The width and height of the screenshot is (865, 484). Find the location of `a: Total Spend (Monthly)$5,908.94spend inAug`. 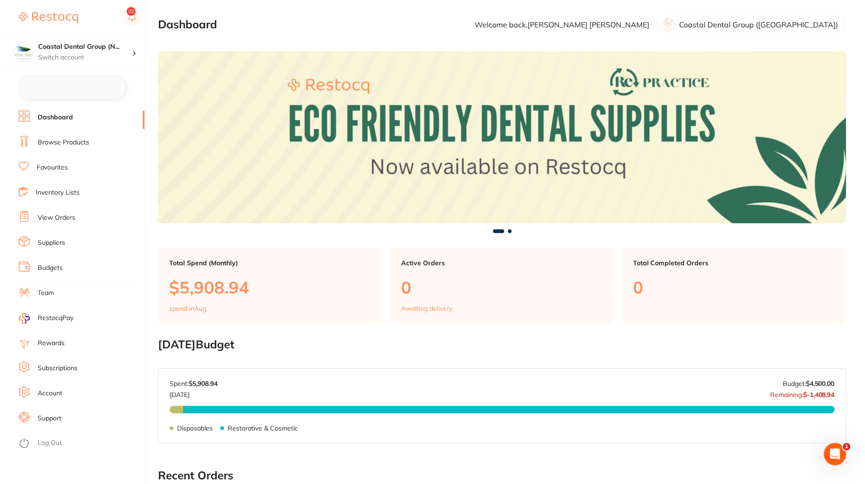

a: Total Spend (Monthly)$5,908.94spend inAug is located at coordinates (270, 286).